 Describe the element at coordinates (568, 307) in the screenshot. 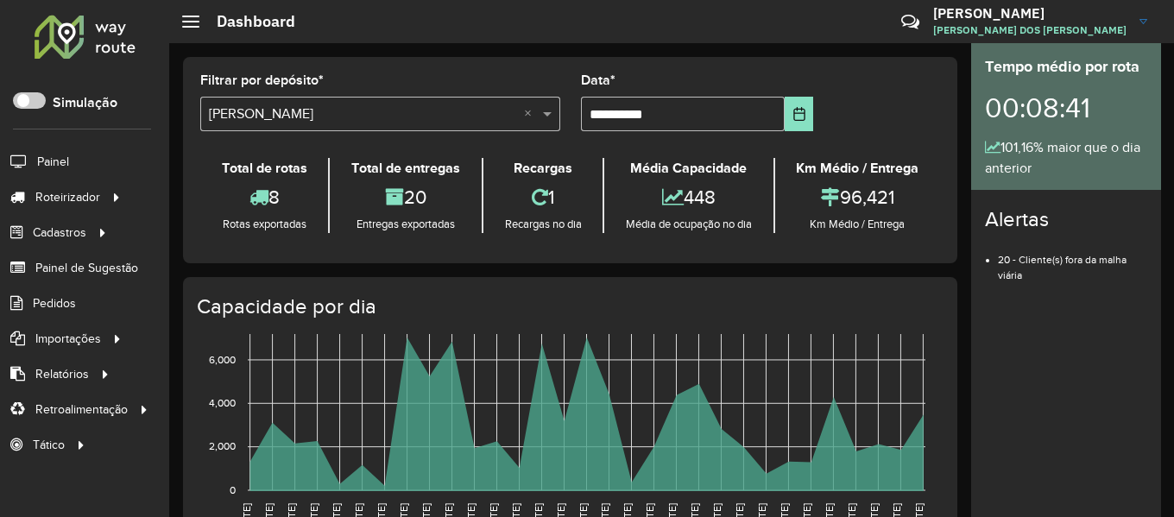

I see `h4: Capacidade por dia` at that location.